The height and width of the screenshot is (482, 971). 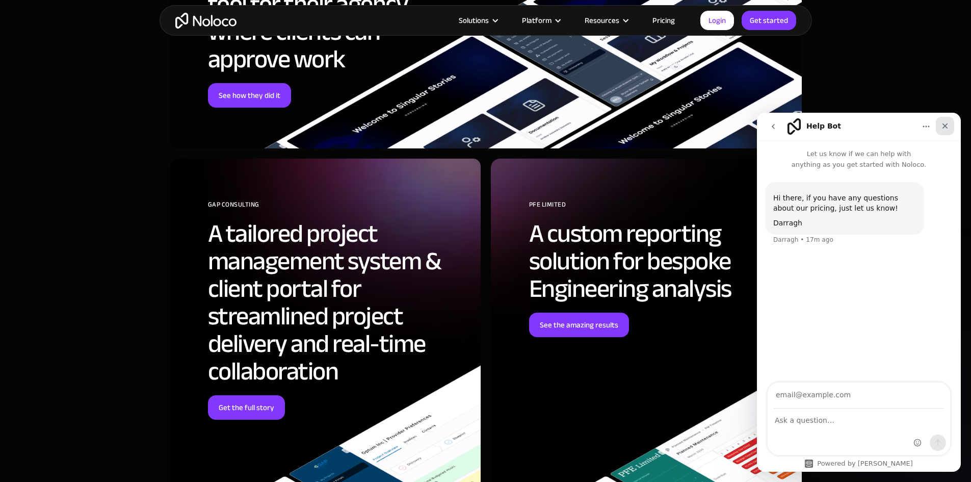 What do you see at coordinates (37, 14) in the screenshot?
I see `img: Profile image for Help Bot` at bounding box center [37, 14].